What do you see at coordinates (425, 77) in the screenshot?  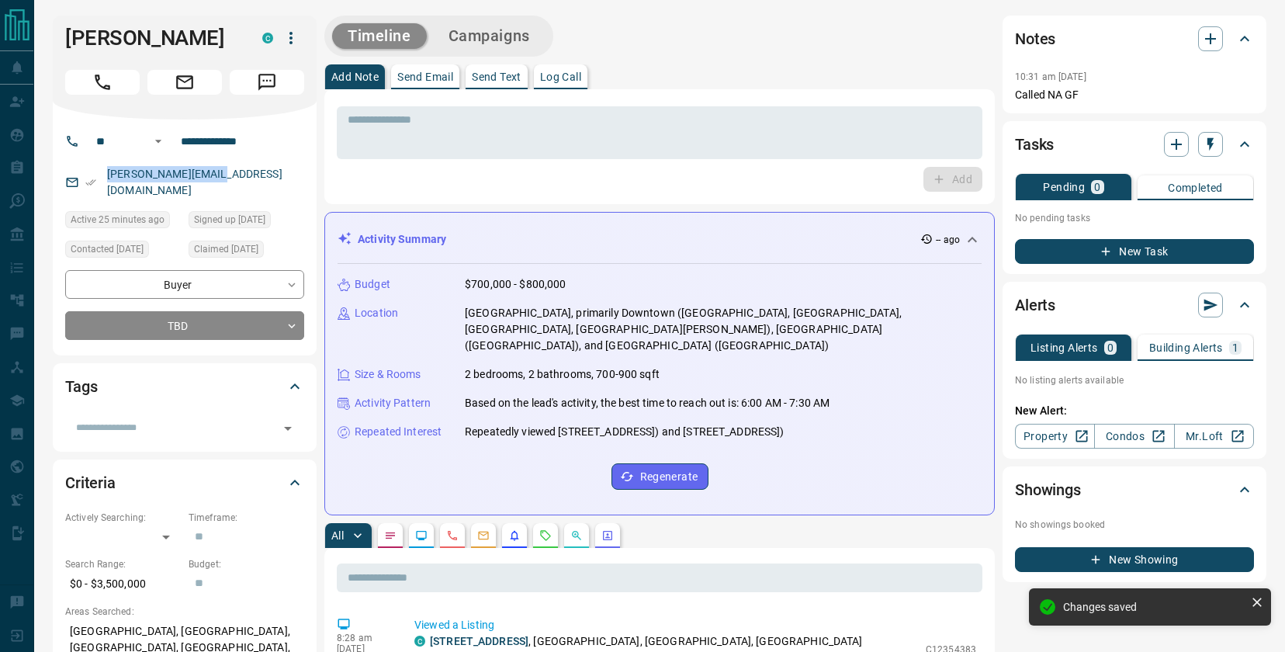 I see `p: Send Email` at bounding box center [425, 77].